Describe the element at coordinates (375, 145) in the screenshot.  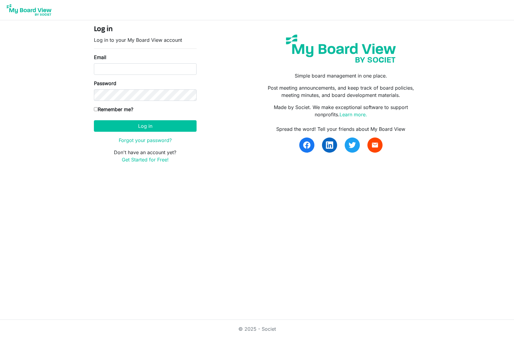
I see `a: email` at that location.